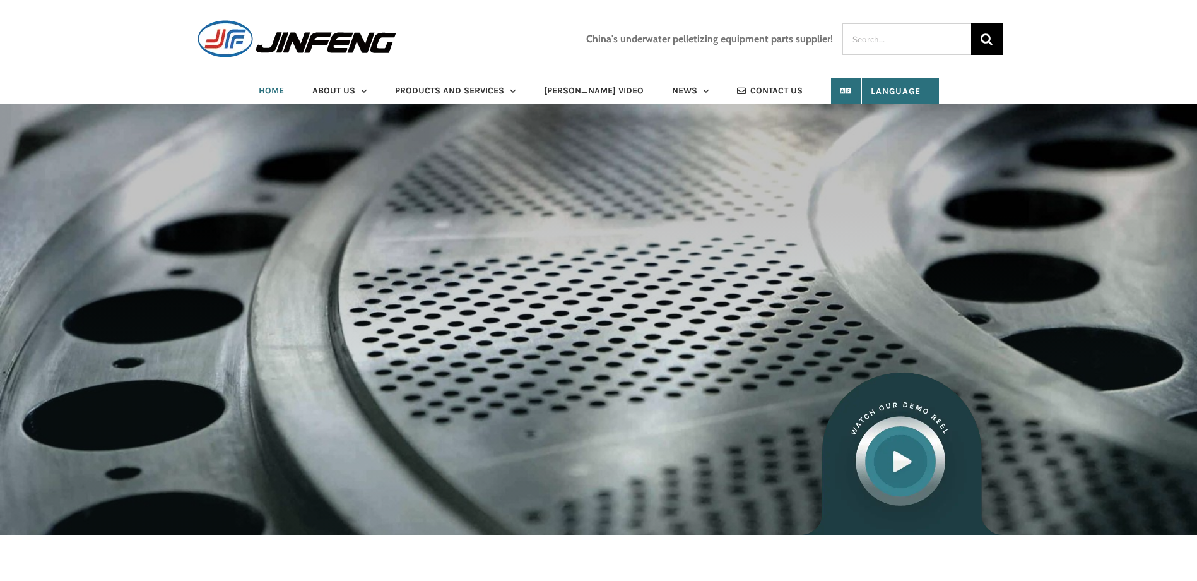 The width and height of the screenshot is (1197, 581). I want to click on span: Language, so click(885, 91).